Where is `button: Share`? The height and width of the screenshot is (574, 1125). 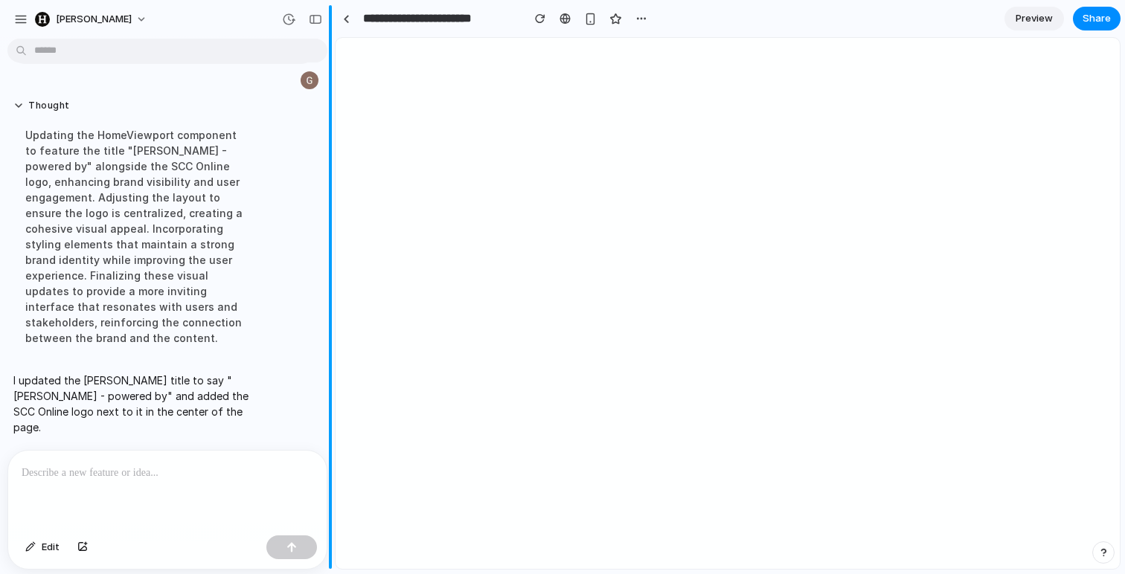 button: Share is located at coordinates (1096, 19).